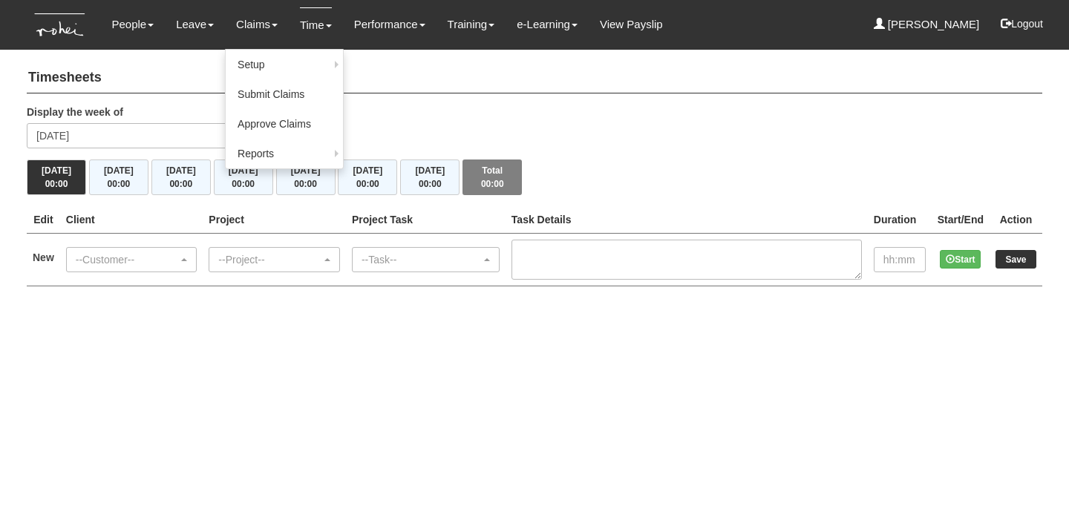  Describe the element at coordinates (270, 260) in the screenshot. I see `div: --Project--` at that location.